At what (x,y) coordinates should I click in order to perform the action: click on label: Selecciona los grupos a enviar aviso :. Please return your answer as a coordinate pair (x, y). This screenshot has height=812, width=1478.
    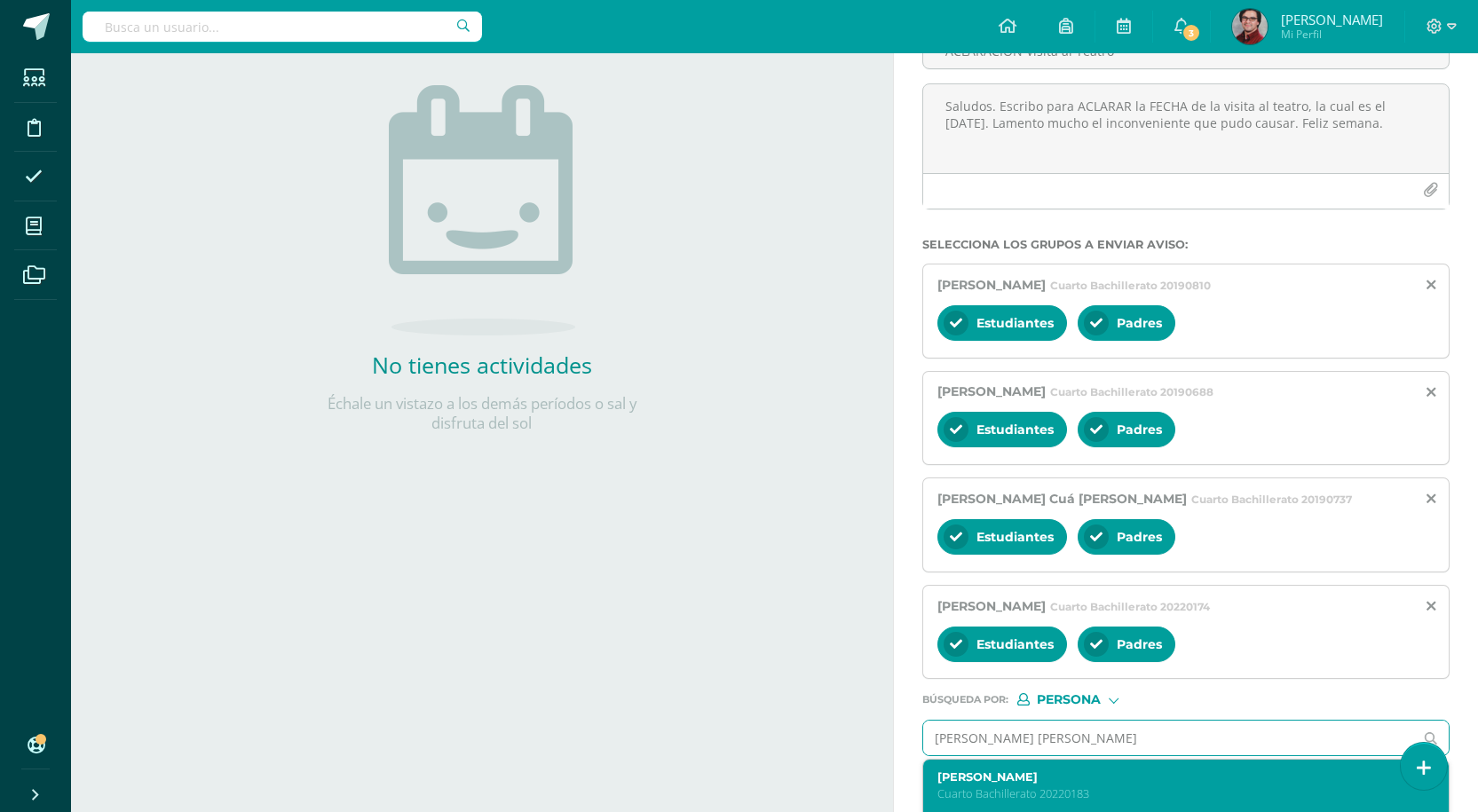
    Looking at the image, I should click on (1186, 244).